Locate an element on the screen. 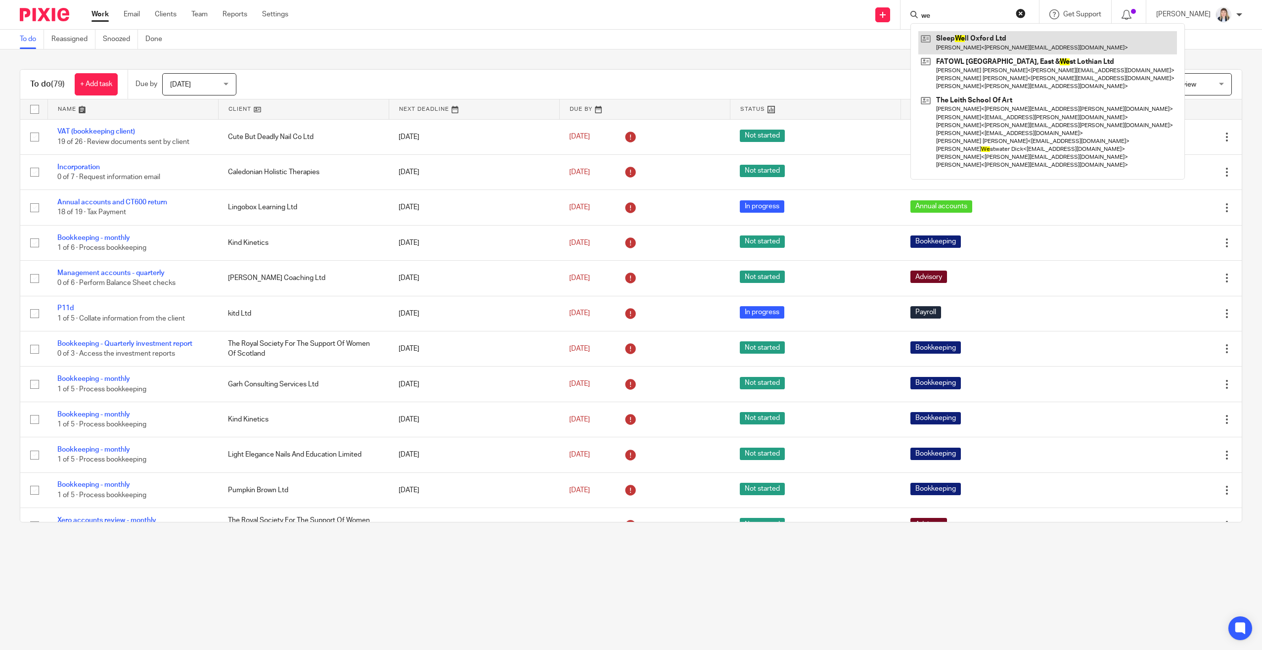 The image size is (1262, 650). span: (79) is located at coordinates (58, 84).